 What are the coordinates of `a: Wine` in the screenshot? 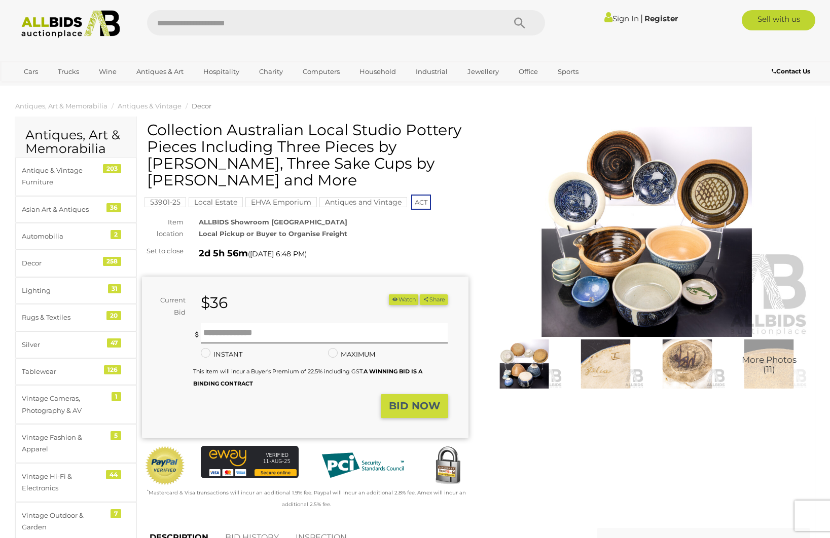 It's located at (107, 71).